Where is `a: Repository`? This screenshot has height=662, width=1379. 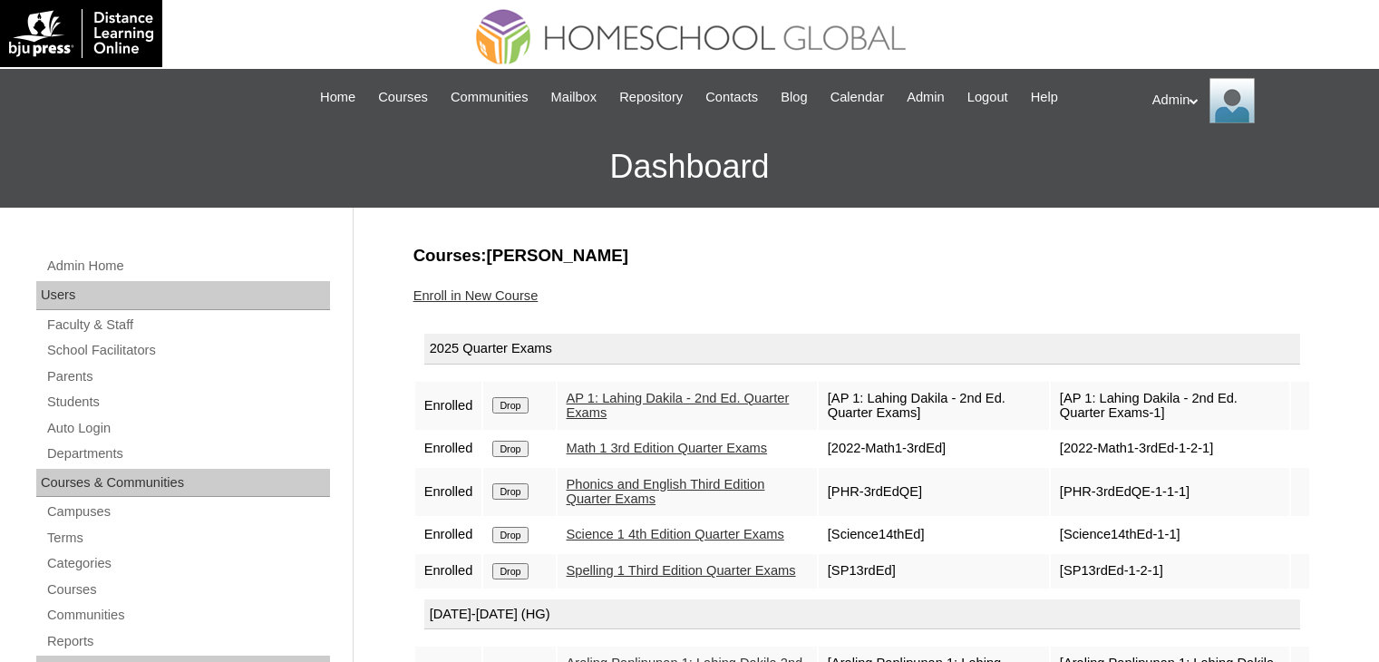
a: Repository is located at coordinates (651, 97).